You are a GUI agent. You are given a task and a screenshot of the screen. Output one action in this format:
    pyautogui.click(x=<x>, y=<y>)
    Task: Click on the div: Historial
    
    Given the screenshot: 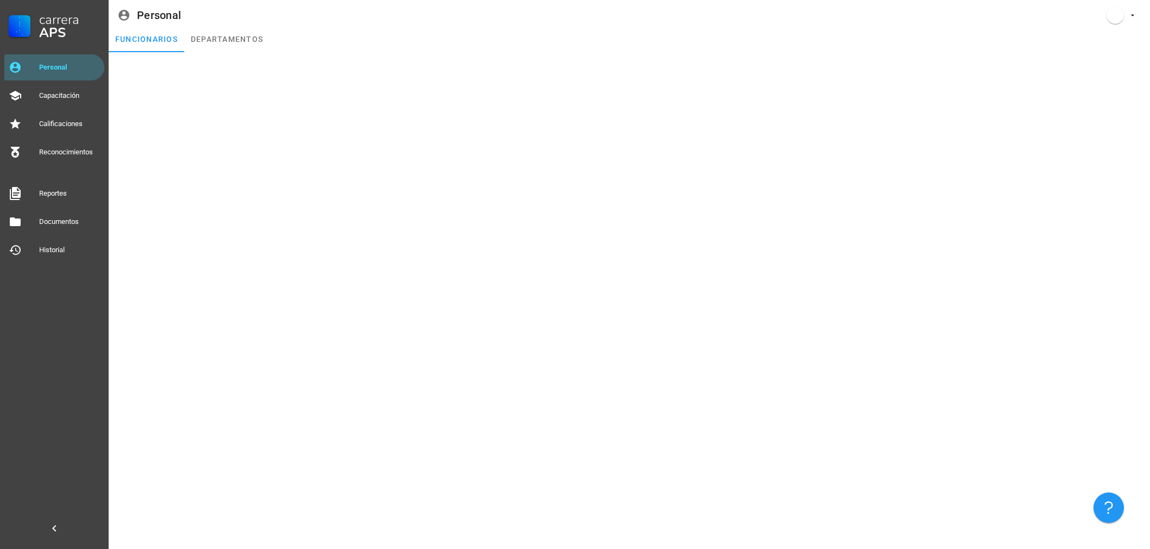 What is the action you would take?
    pyautogui.click(x=70, y=250)
    